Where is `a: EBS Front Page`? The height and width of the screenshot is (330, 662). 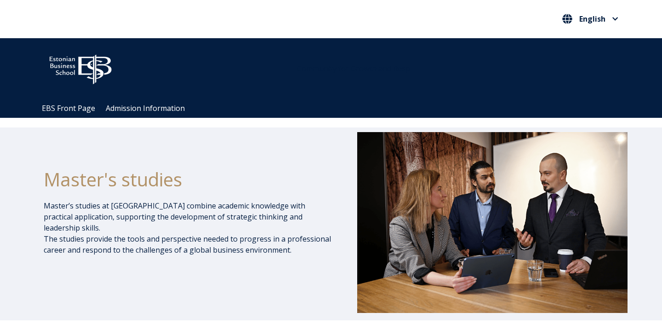
a: EBS Front Page is located at coordinates (69, 108).